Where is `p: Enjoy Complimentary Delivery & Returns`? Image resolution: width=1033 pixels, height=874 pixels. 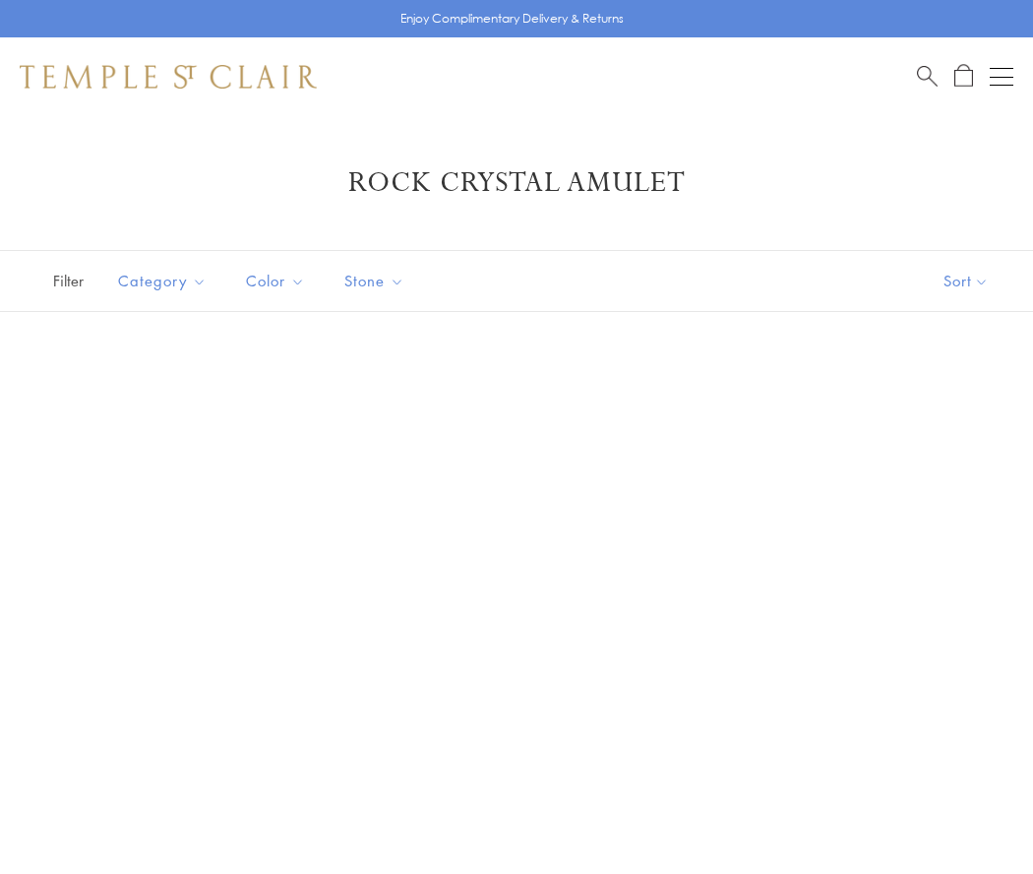 p: Enjoy Complimentary Delivery & Returns is located at coordinates (512, 19).